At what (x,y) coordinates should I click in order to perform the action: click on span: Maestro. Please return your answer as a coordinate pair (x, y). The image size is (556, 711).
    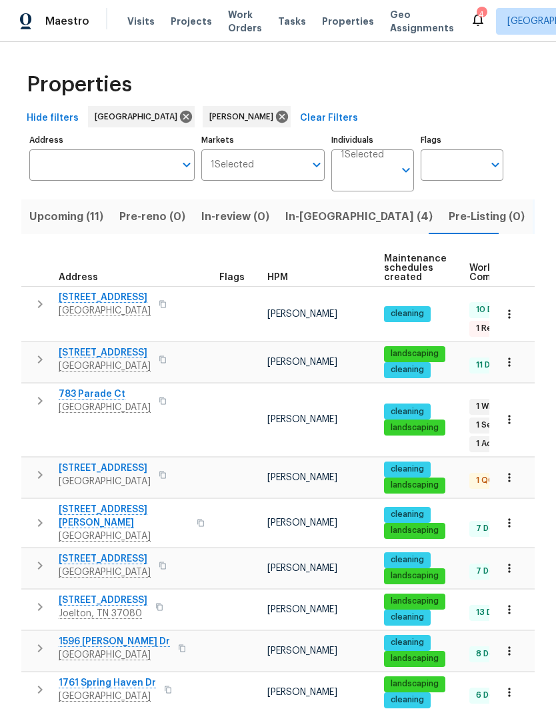
    Looking at the image, I should click on (67, 21).